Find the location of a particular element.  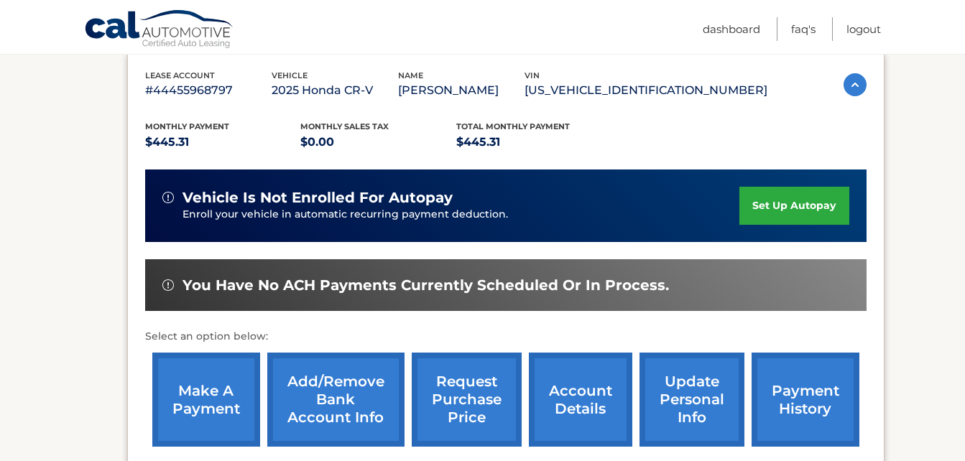

a: make a payment is located at coordinates (206, 400).